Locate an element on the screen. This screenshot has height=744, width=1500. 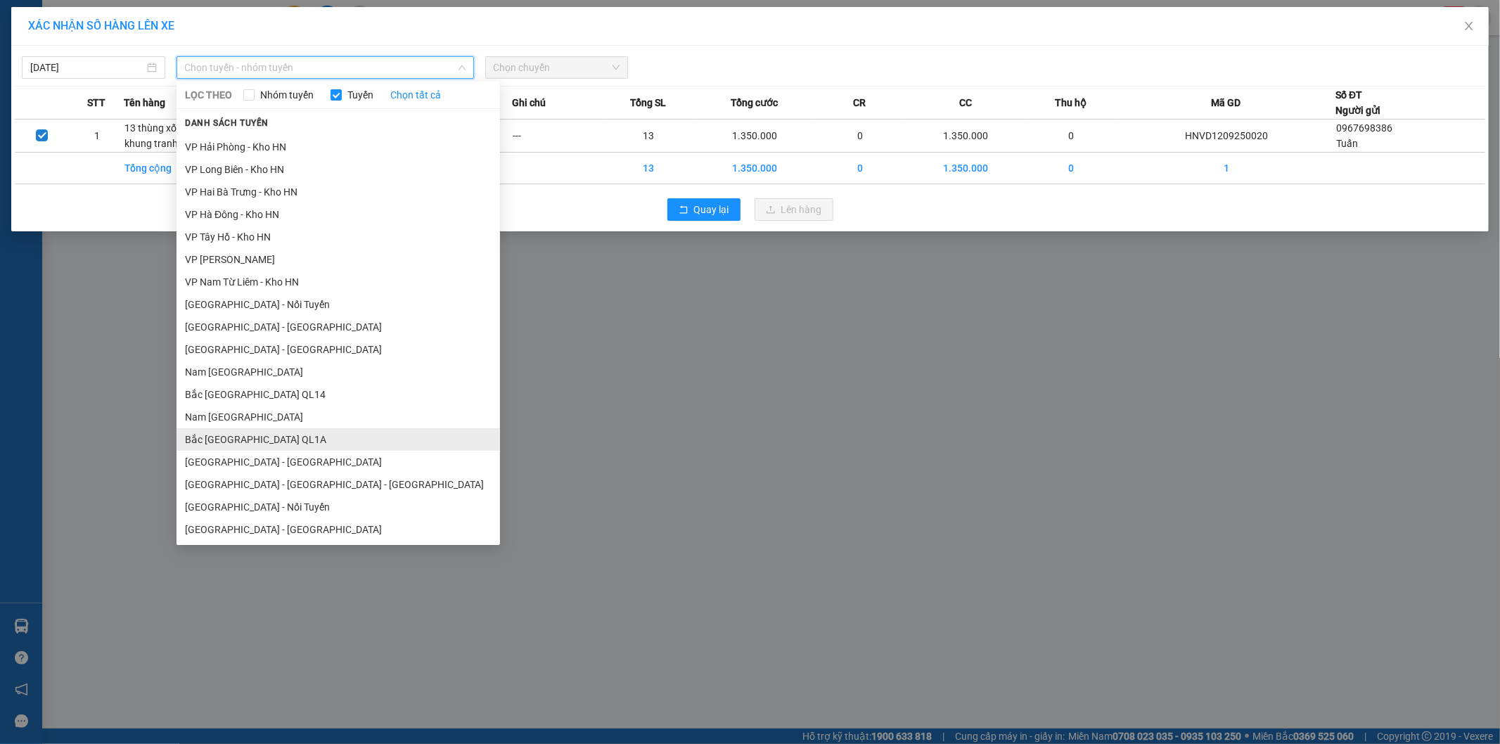
li: VP Nam Từ Liêm - Kho HN is located at coordinates (338, 282).